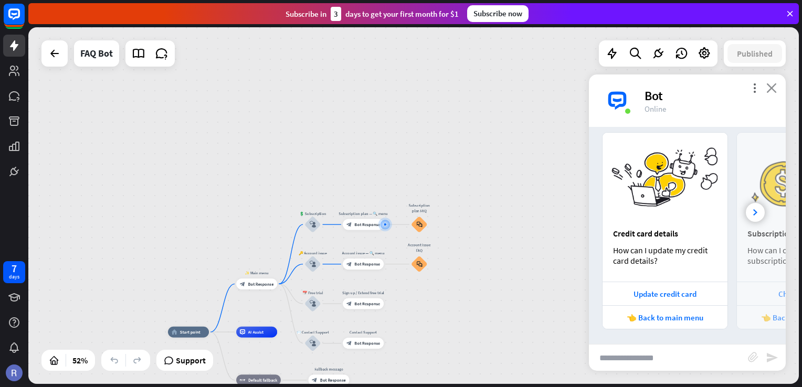 The height and width of the screenshot is (387, 802). Describe the element at coordinates (313, 214) in the screenshot. I see `div: 💲 Subscription` at that location.